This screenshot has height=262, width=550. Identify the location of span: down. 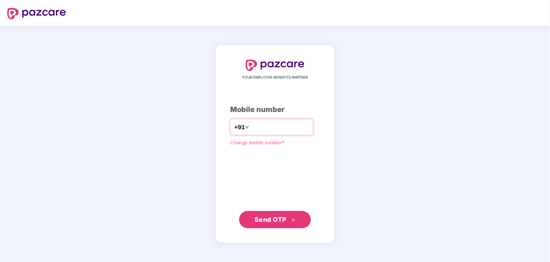
(247, 127).